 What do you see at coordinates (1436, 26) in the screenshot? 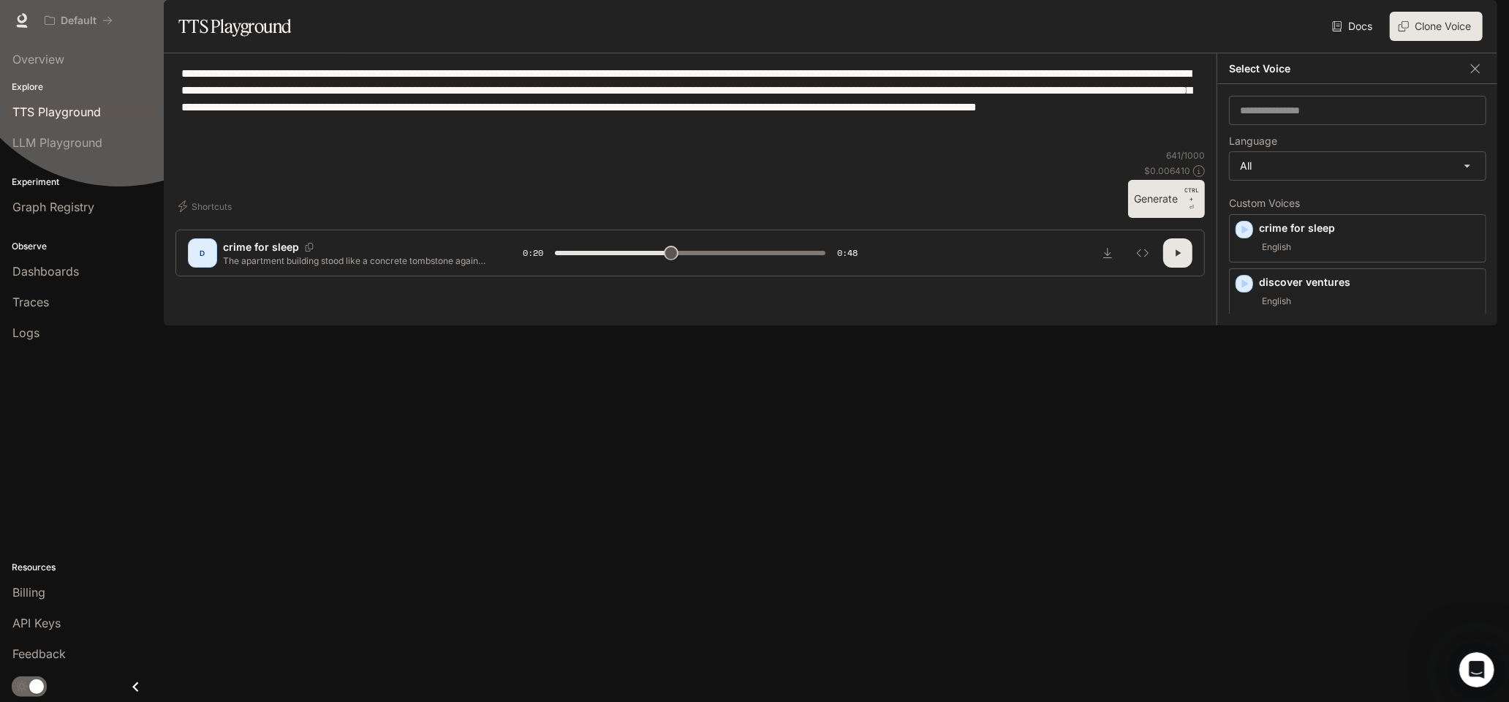
I see `button: Clone Voice` at bounding box center [1436, 26].